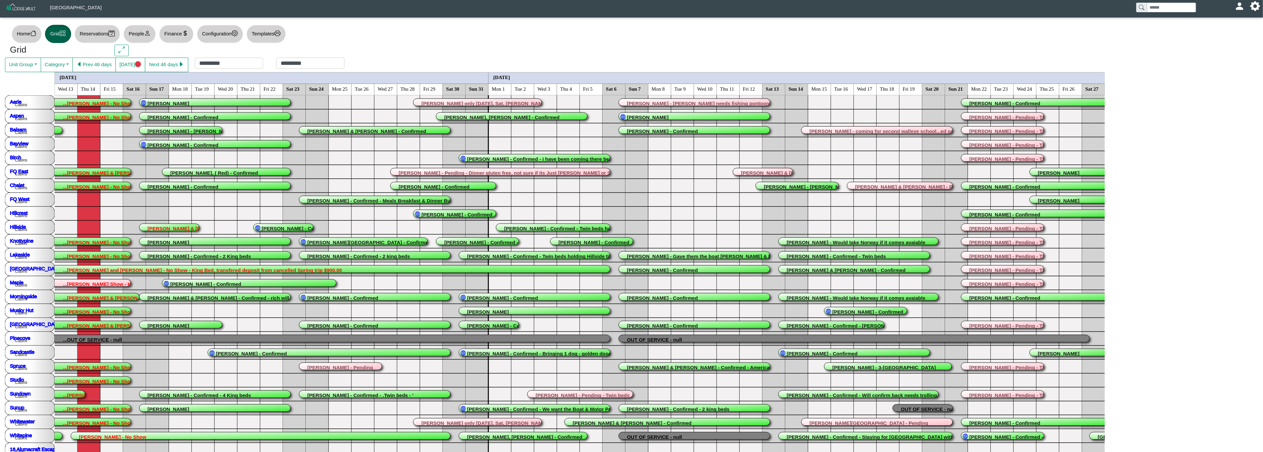 The height and width of the screenshot is (452, 1263). I want to click on text: Thu 11, so click(727, 89).